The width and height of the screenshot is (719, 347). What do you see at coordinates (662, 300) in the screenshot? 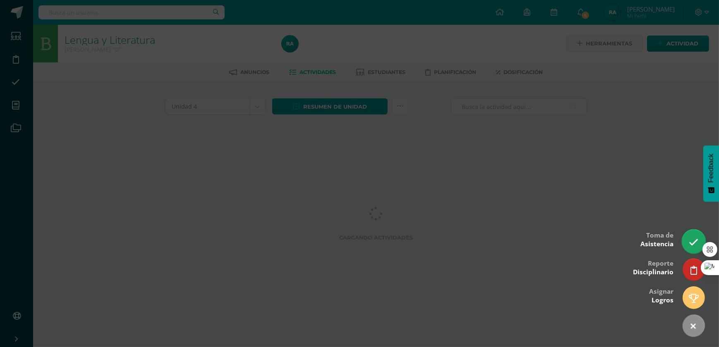
I see `span: Logros` at bounding box center [662, 300].